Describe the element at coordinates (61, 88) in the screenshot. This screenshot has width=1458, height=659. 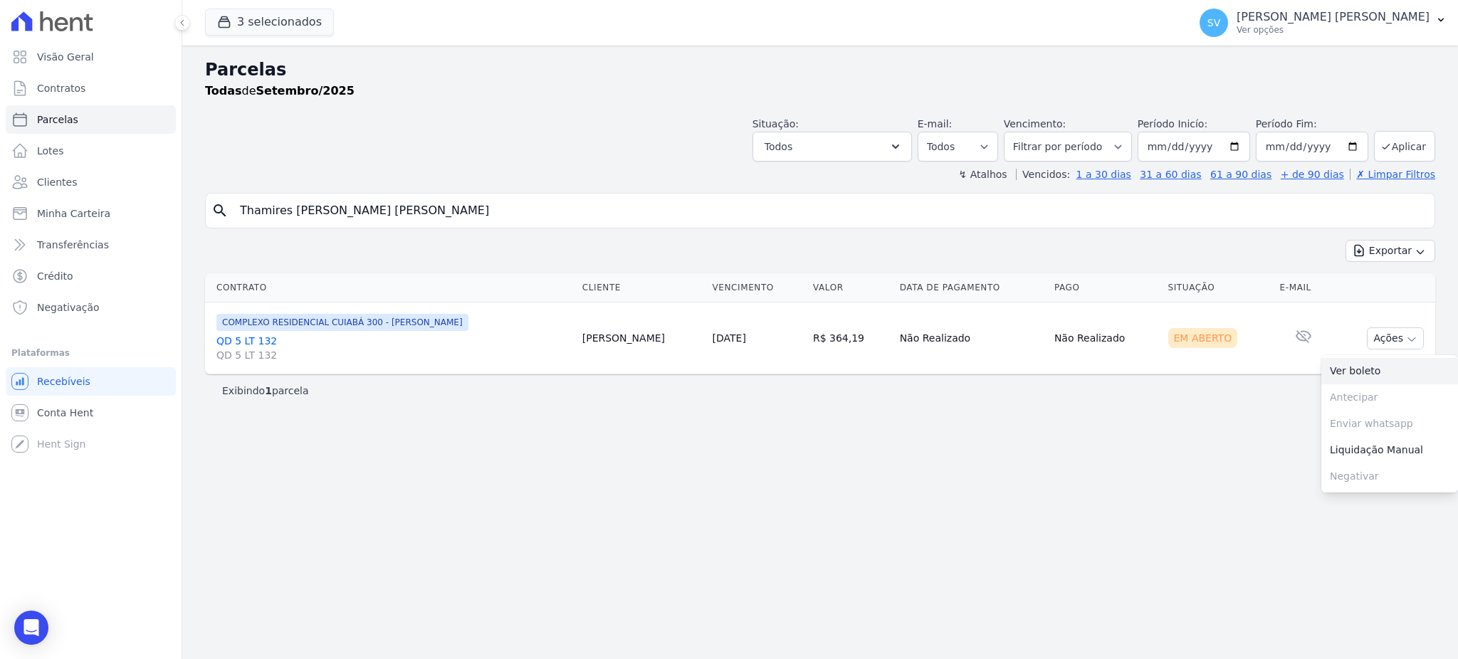
I see `span: Contratos` at that location.